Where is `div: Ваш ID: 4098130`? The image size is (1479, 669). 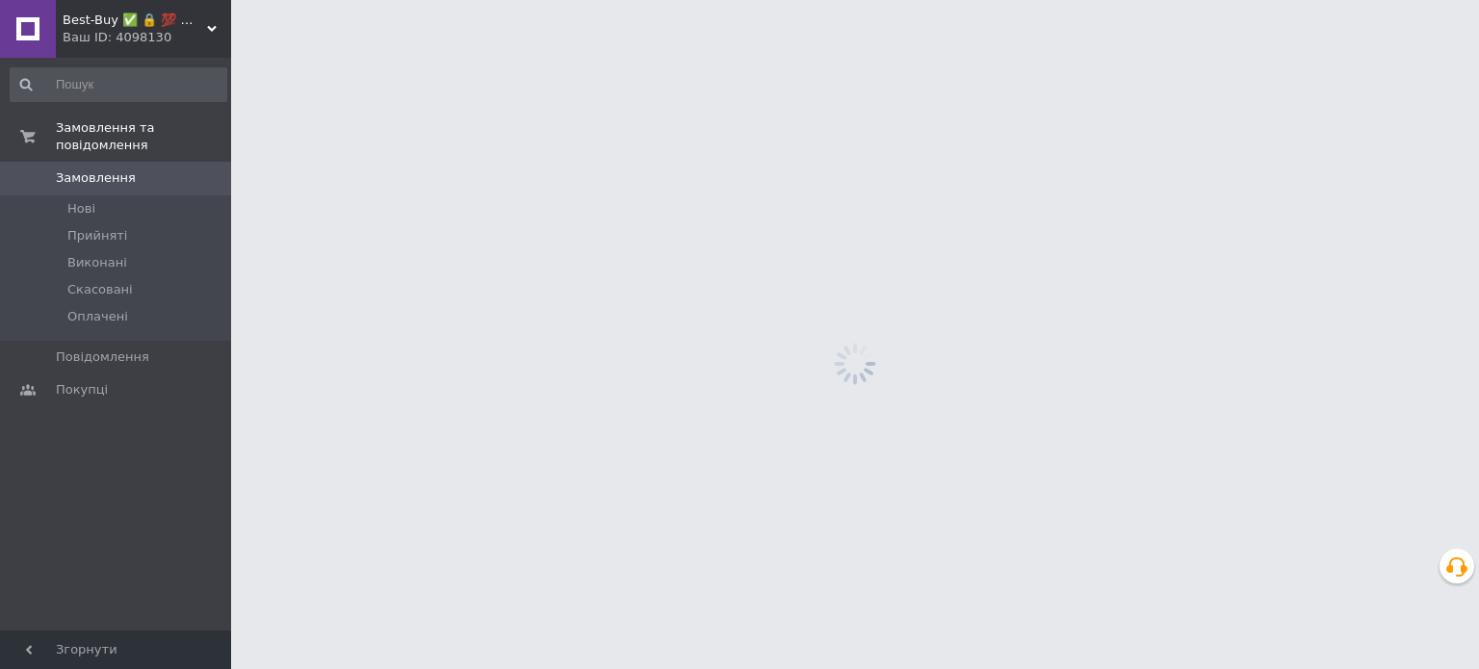
div: Ваш ID: 4098130 is located at coordinates (146, 38).